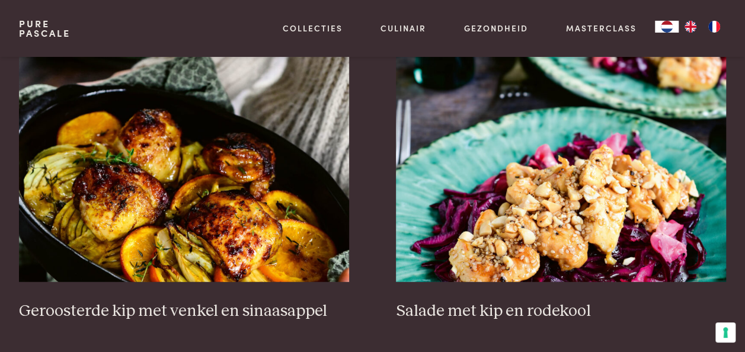 This screenshot has height=352, width=745. Describe the element at coordinates (667, 27) in the screenshot. I see `a: NL` at that location.